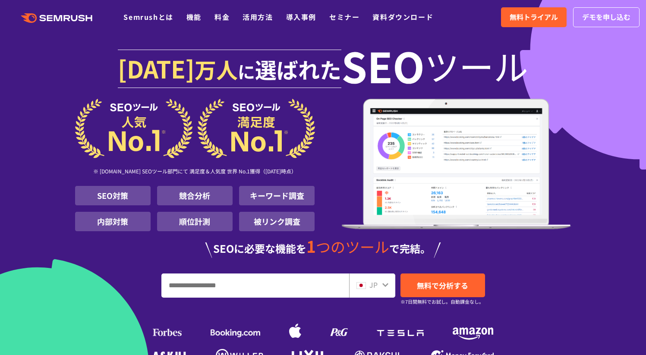 The height and width of the screenshot is (355, 646). I want to click on a: 導入事例, so click(301, 17).